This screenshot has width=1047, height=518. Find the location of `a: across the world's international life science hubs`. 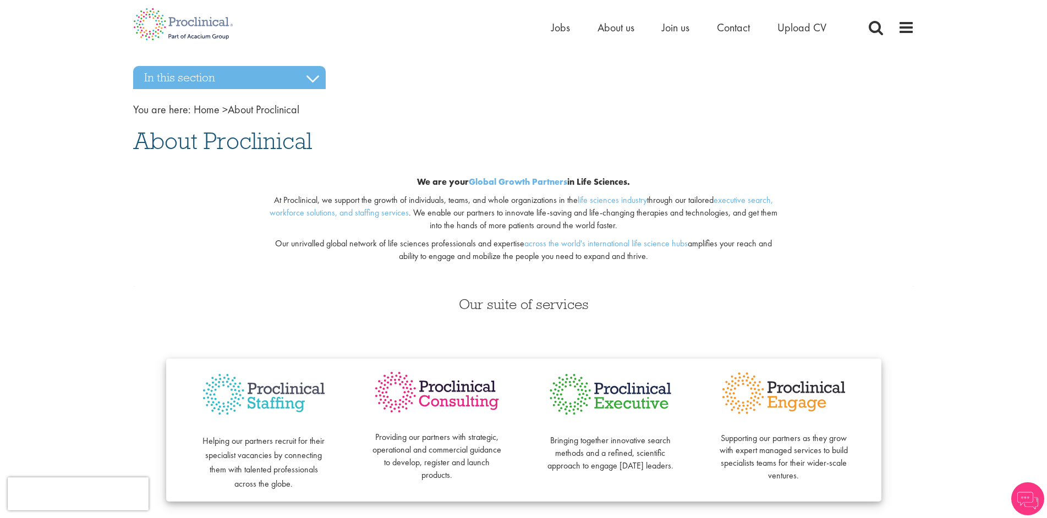

a: across the world's international life science hubs is located at coordinates (606, 243).